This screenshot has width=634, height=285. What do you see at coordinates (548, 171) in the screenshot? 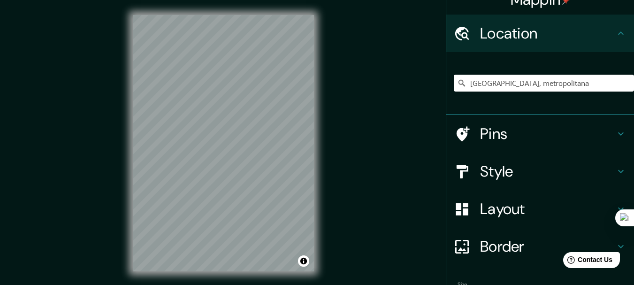
I see `h4: Style` at bounding box center [548, 171].